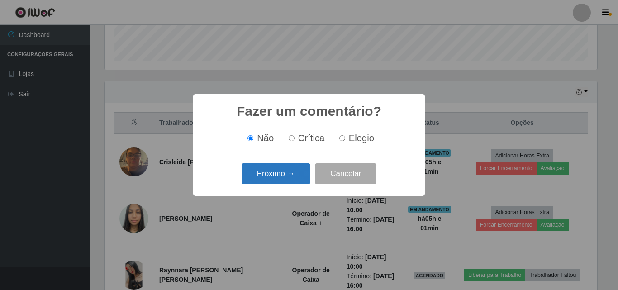 The width and height of the screenshot is (618, 290). What do you see at coordinates (291, 138) in the screenshot?
I see `input: Crítica` at bounding box center [291, 138].